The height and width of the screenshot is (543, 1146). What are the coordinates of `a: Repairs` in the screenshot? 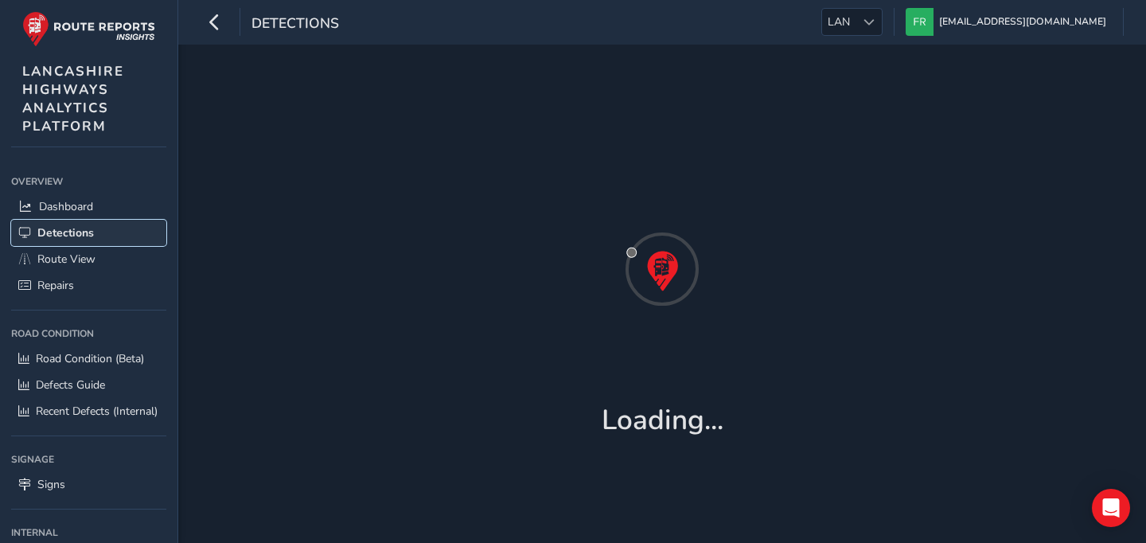 It's located at (88, 285).